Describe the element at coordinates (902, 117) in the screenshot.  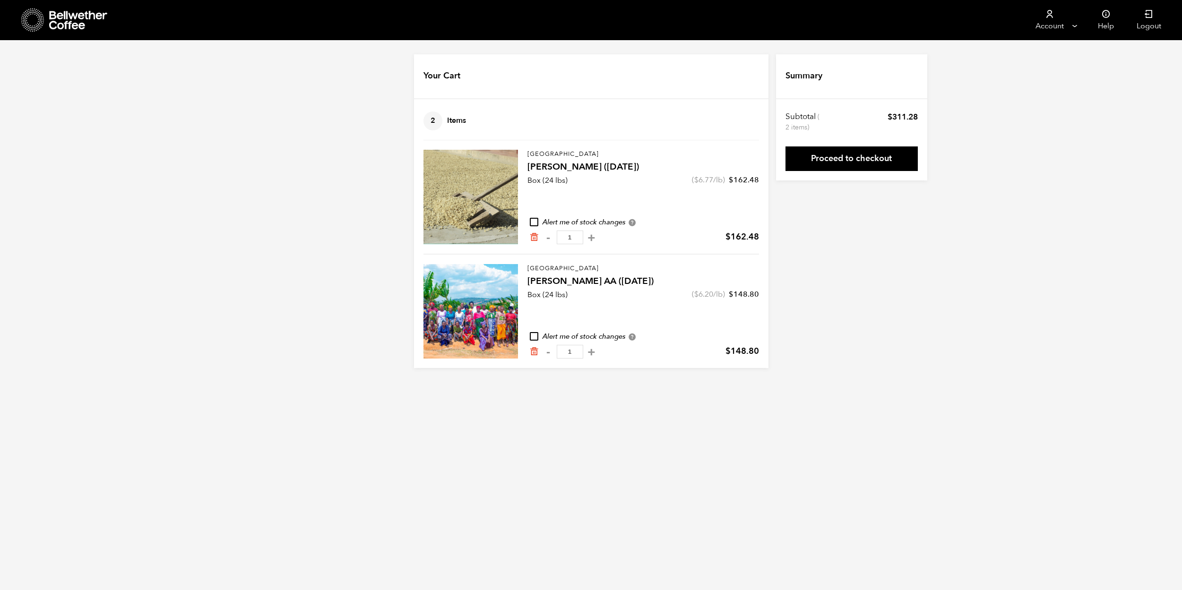
I see `bdi: 311.28` at that location.